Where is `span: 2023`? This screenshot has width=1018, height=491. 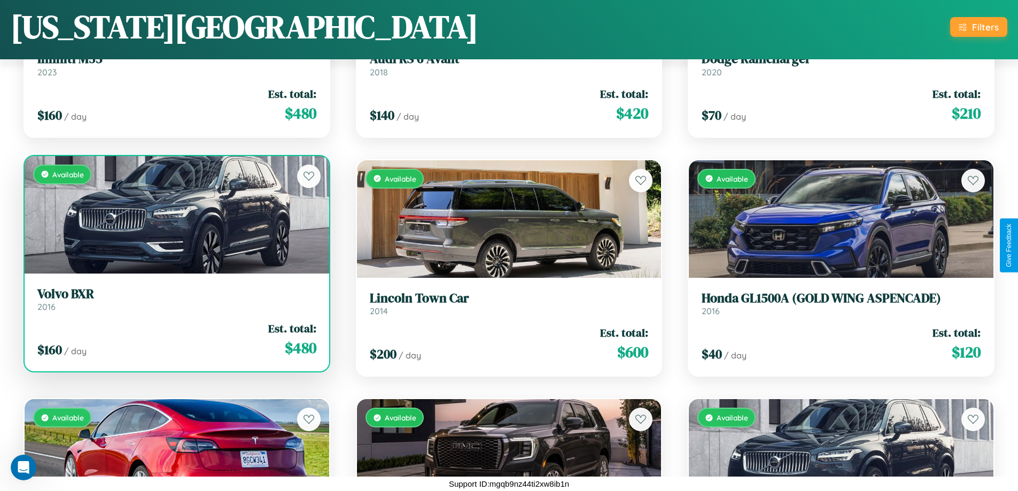
span: 2023 is located at coordinates (47, 72).